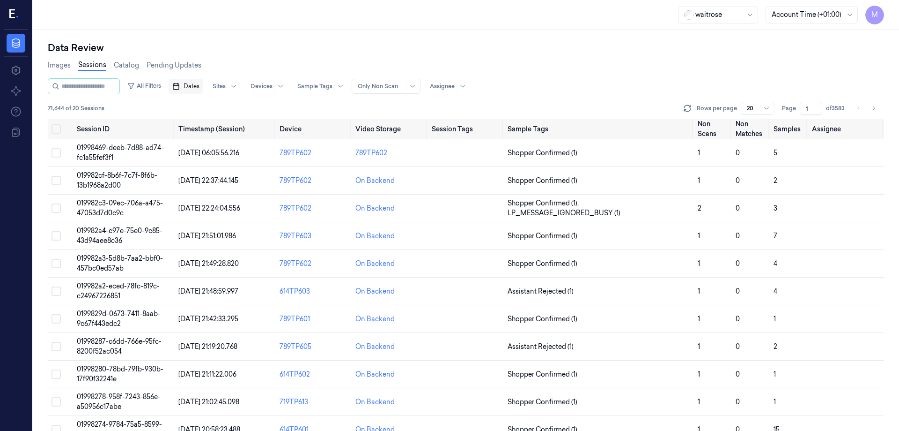  I want to click on div: 789TP601, so click(314, 319).